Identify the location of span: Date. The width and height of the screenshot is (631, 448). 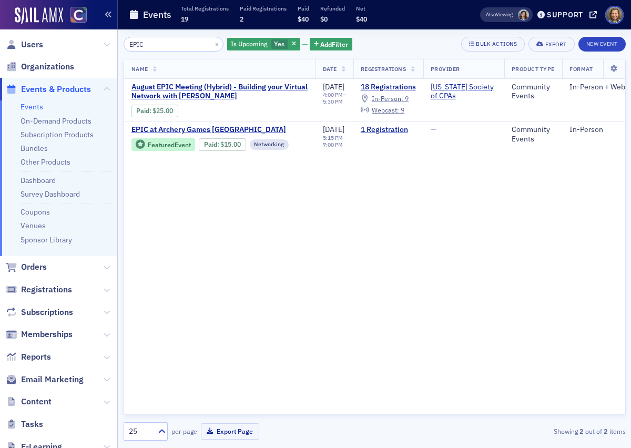
(329, 69).